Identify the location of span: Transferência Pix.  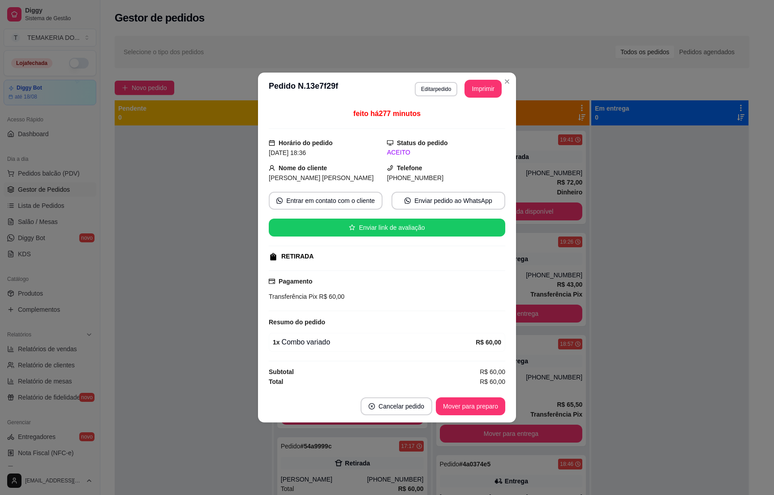
(293, 296).